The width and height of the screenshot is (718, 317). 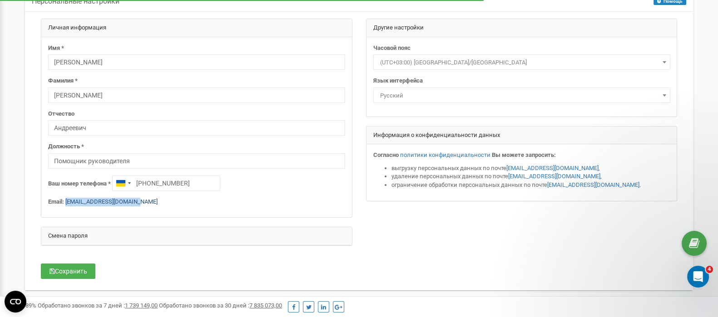 I want to click on div: Информация о конфиденциальности данных, so click(x=522, y=136).